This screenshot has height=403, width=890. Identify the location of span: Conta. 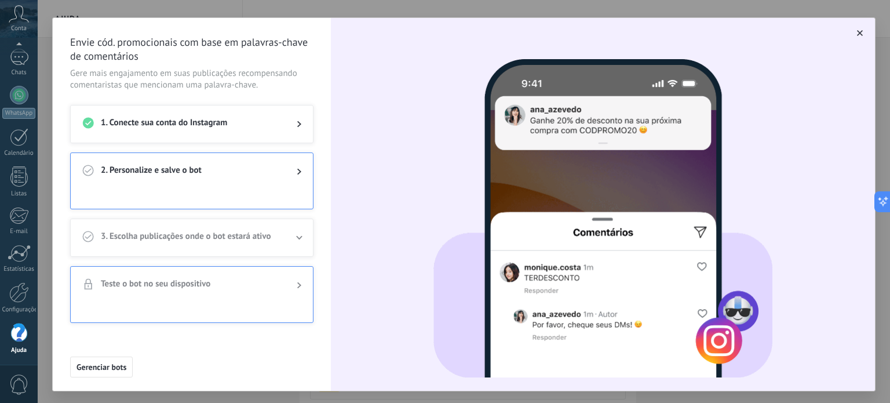
(19, 28).